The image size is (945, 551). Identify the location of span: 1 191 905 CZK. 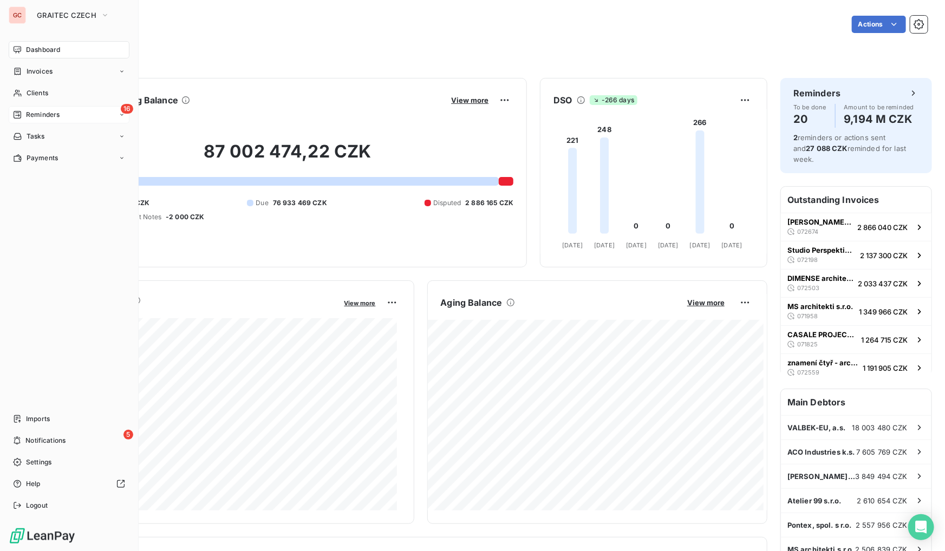
(885, 368).